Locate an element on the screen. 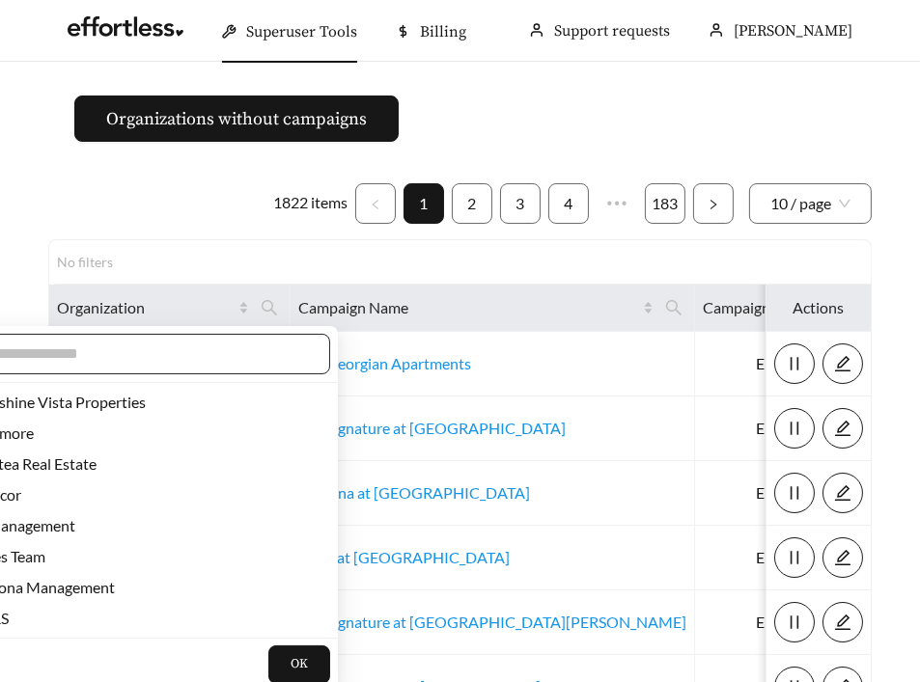 The width and height of the screenshot is (920, 682). div: Page Size is located at coordinates (810, 204).